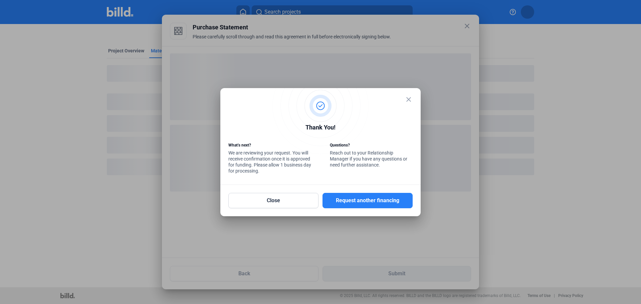 Image resolution: width=641 pixels, height=304 pixels. Describe the element at coordinates (409, 100) in the screenshot. I see `mat-icon: close` at that location.